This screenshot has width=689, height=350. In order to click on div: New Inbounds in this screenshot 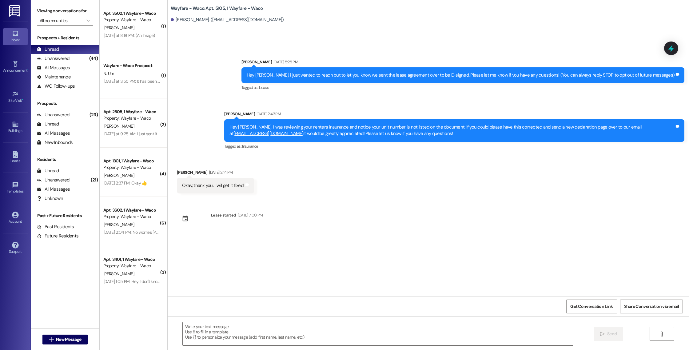, I will do `click(55, 142)`.